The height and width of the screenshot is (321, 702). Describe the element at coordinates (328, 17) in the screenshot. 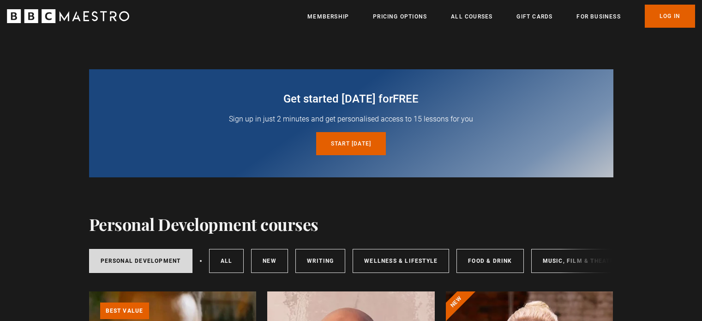

I see `a: Membership` at that location.